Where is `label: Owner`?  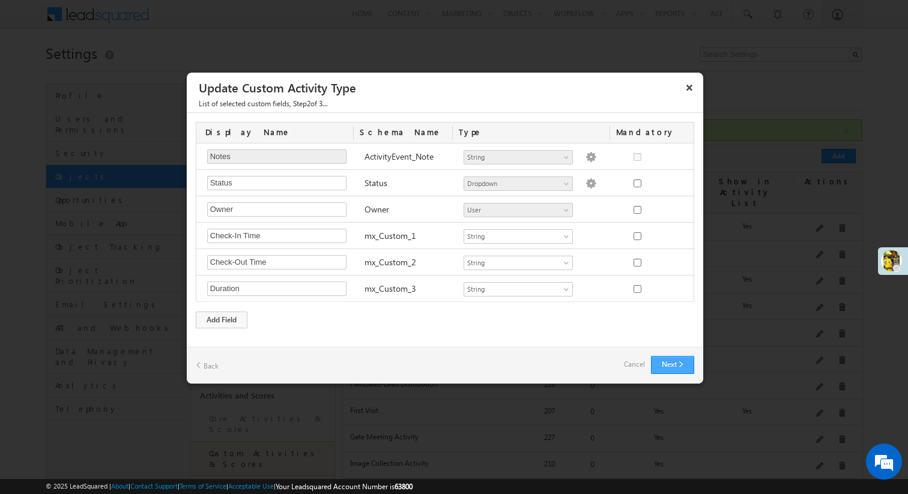 label: Owner is located at coordinates (376, 209).